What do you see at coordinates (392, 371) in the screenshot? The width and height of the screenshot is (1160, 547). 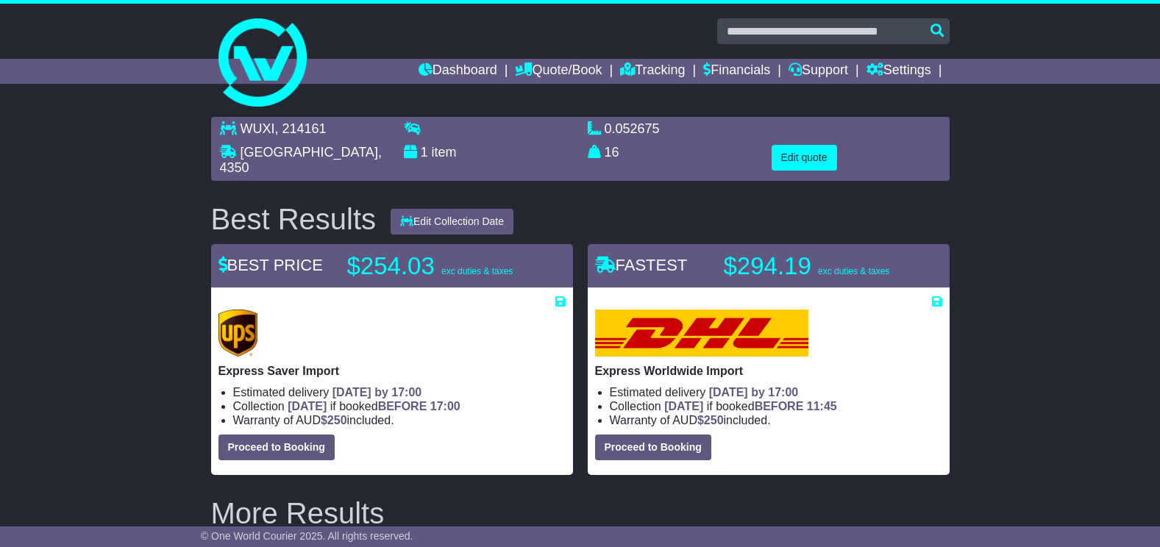 I see `p: Express Saver Import` at bounding box center [392, 371].